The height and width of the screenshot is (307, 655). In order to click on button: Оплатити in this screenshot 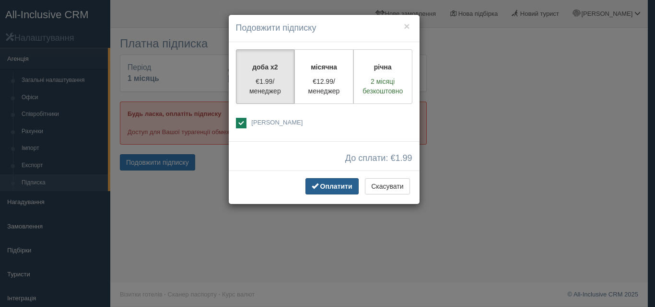, I will do `click(332, 186)`.